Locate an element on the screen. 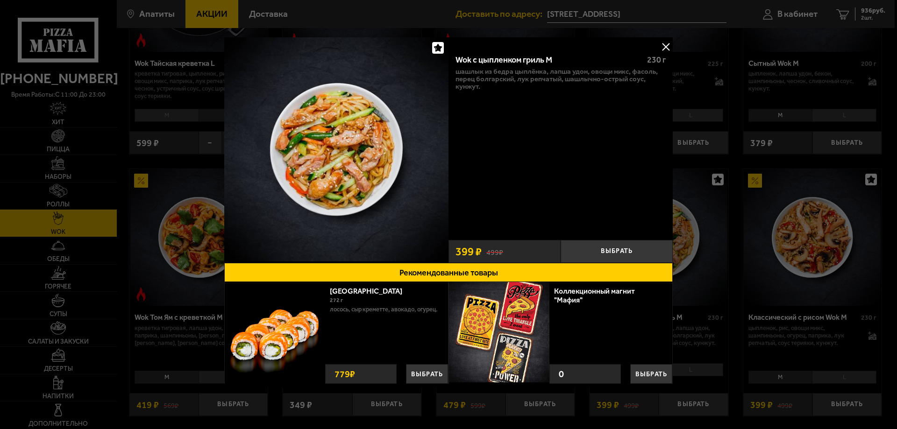  strong: 779 ₽ is located at coordinates (345, 374).